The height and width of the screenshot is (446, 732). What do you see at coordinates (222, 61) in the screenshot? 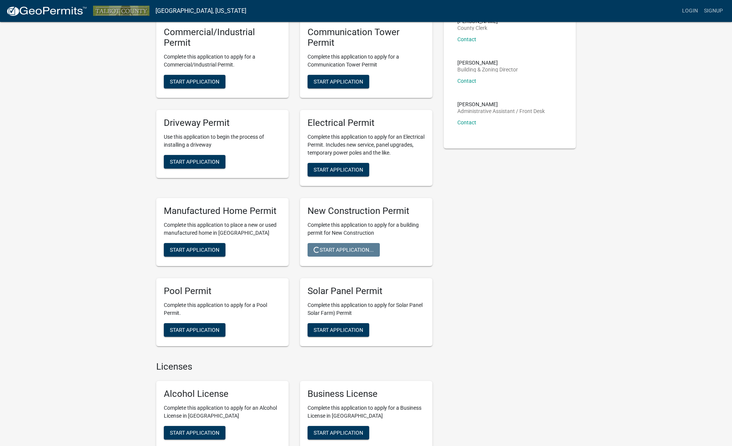
I see `p: Complete this application to apply for a Commercial/Industrial Permit.` at bounding box center [222, 61].